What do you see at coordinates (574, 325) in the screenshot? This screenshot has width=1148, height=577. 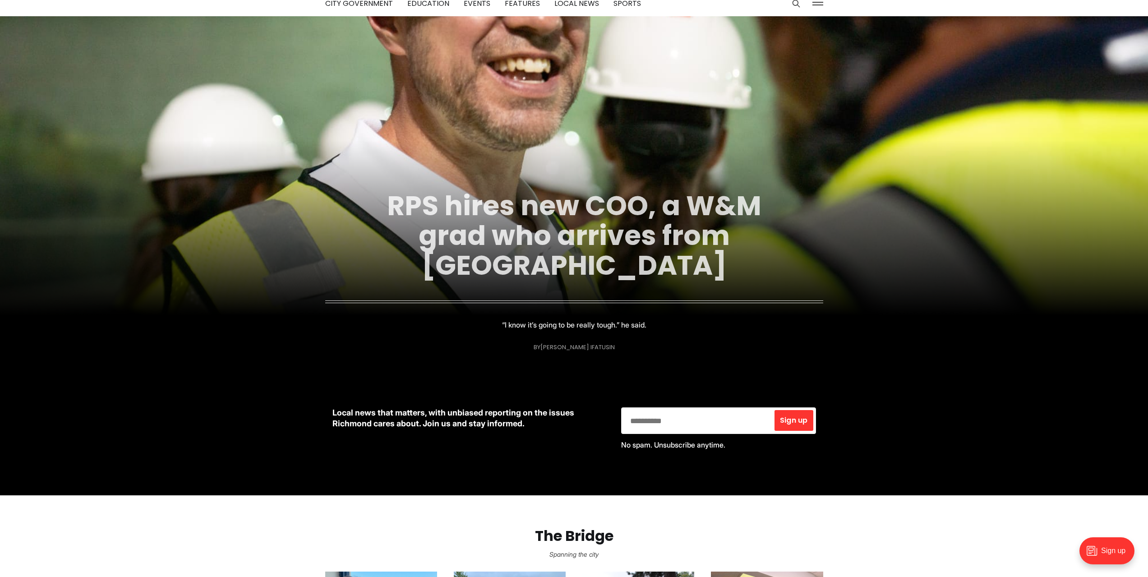 I see `p: “I know it’s going to be really tough.” he said.` at bounding box center [574, 325].